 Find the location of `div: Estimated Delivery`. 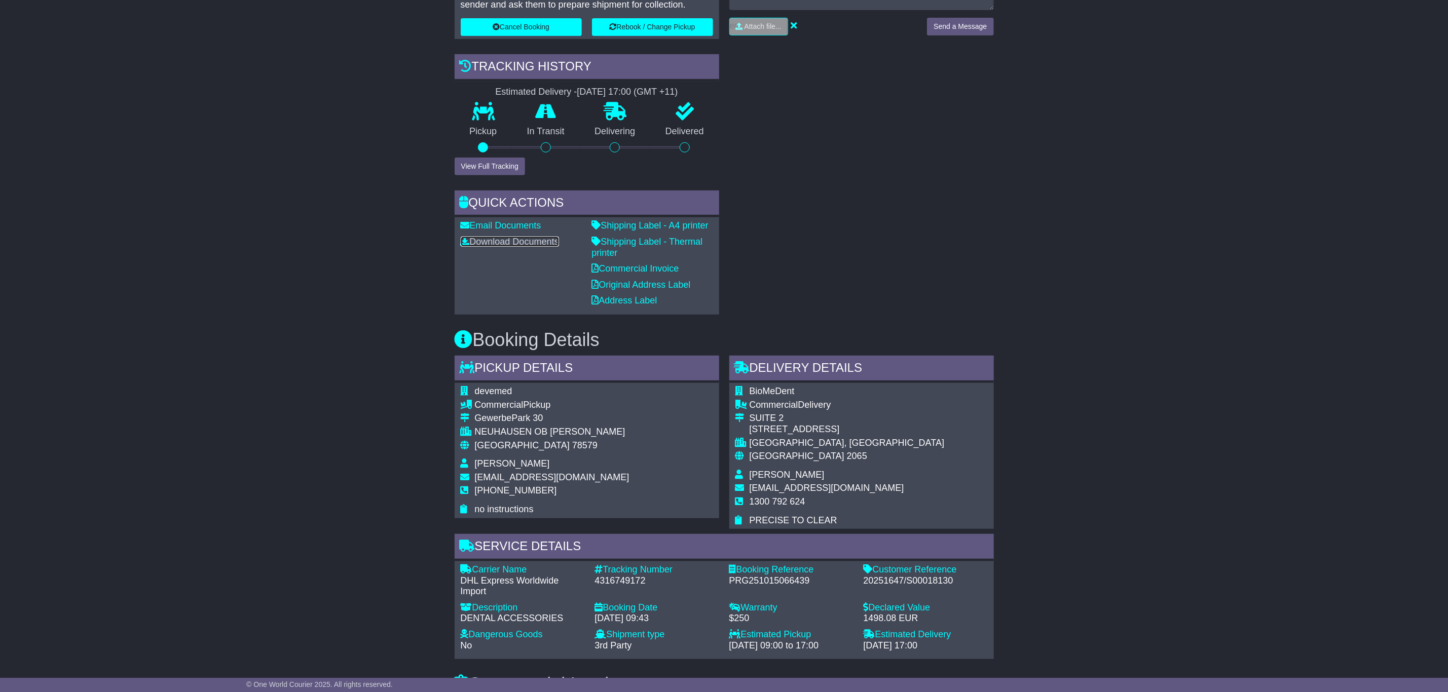

div: Estimated Delivery is located at coordinates (925, 635).